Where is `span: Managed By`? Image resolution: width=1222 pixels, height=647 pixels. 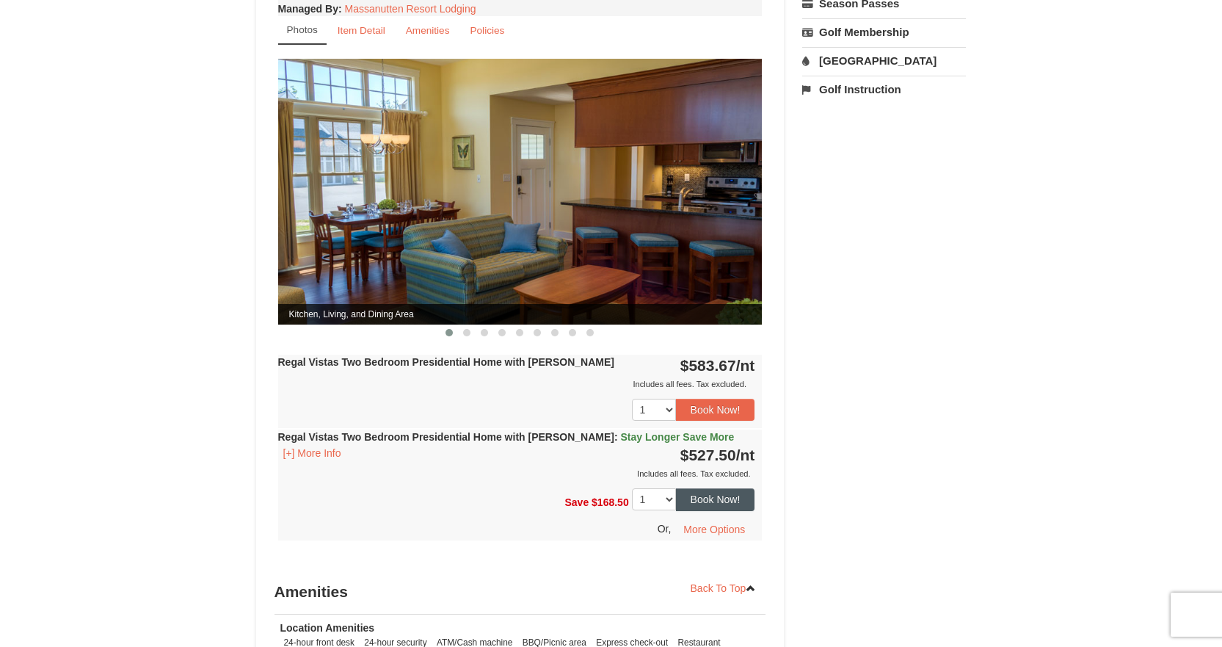 span: Managed By is located at coordinates (308, 9).